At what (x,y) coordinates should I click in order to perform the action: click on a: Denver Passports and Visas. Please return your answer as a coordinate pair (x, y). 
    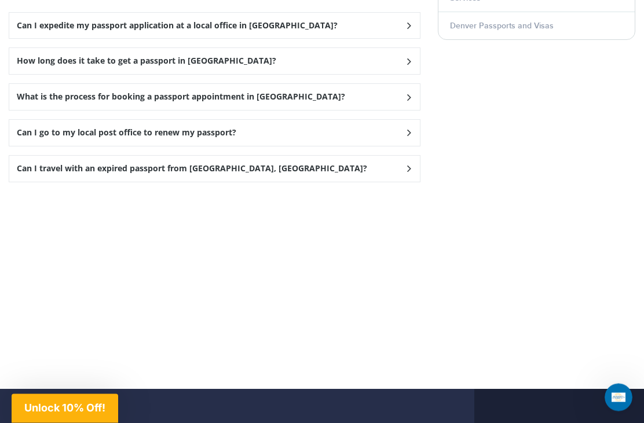
    Looking at the image, I should click on (501, 26).